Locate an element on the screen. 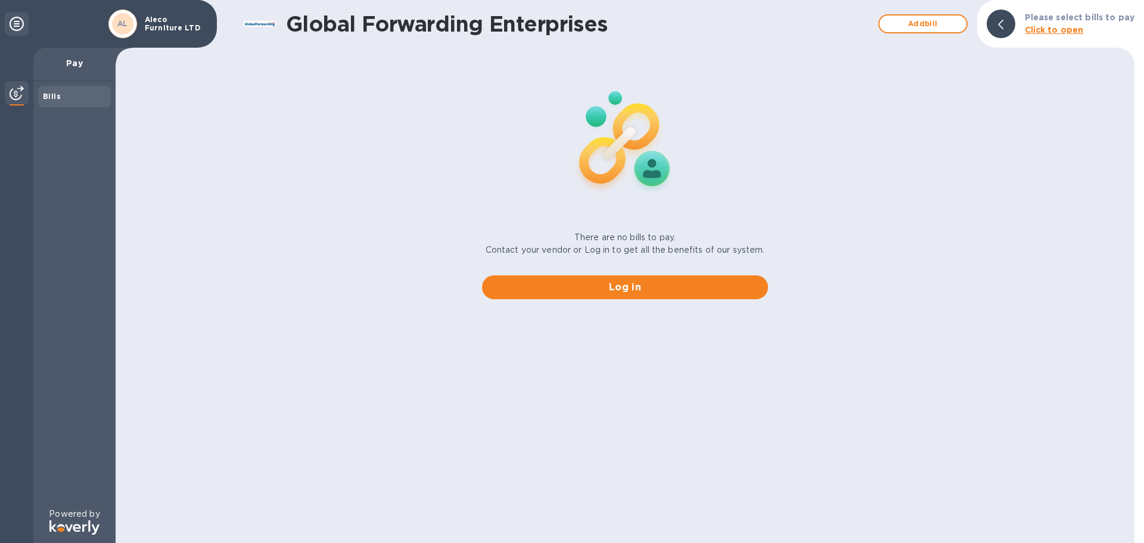  b: Bills is located at coordinates (52, 96).